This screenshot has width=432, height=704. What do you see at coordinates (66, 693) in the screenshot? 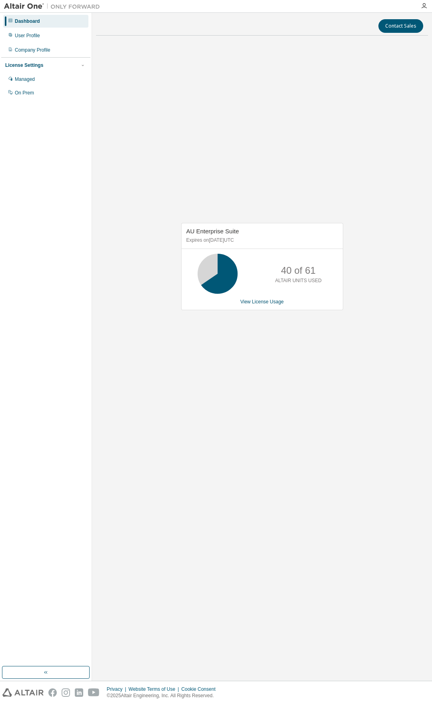
I see `img: instagram.svg` at bounding box center [66, 693].